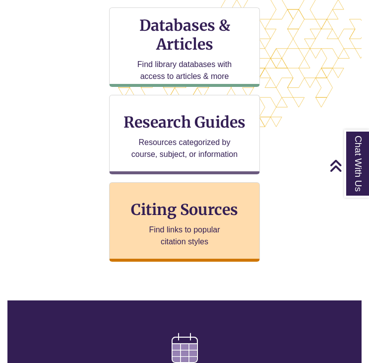 This screenshot has width=369, height=363. Describe the element at coordinates (185, 209) in the screenshot. I see `h3: Citing Sources` at that location.